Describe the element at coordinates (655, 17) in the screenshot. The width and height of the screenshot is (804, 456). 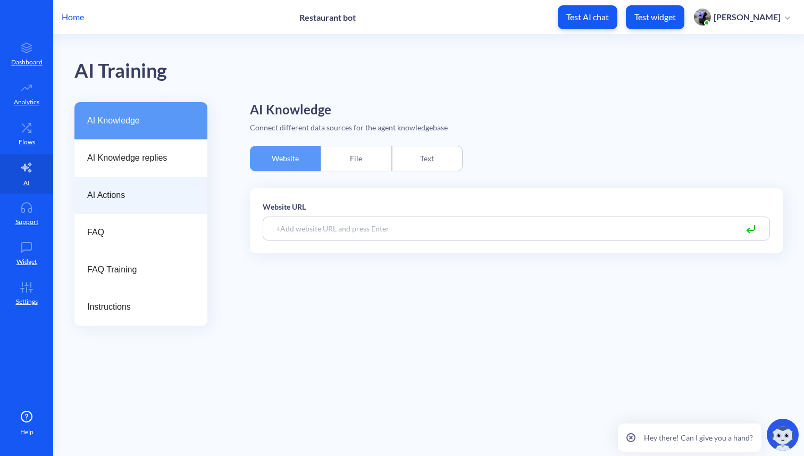
I see `p: Test widget` at that location.